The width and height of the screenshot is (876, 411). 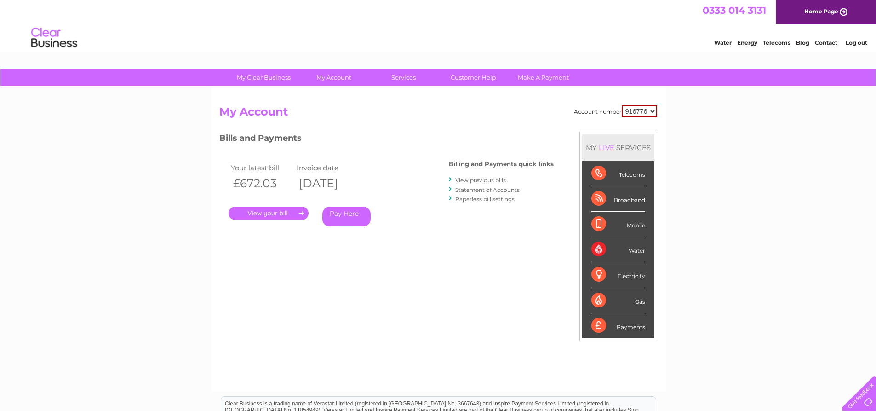 What do you see at coordinates (438, 114) in the screenshot?
I see `h2: My Account` at bounding box center [438, 114].